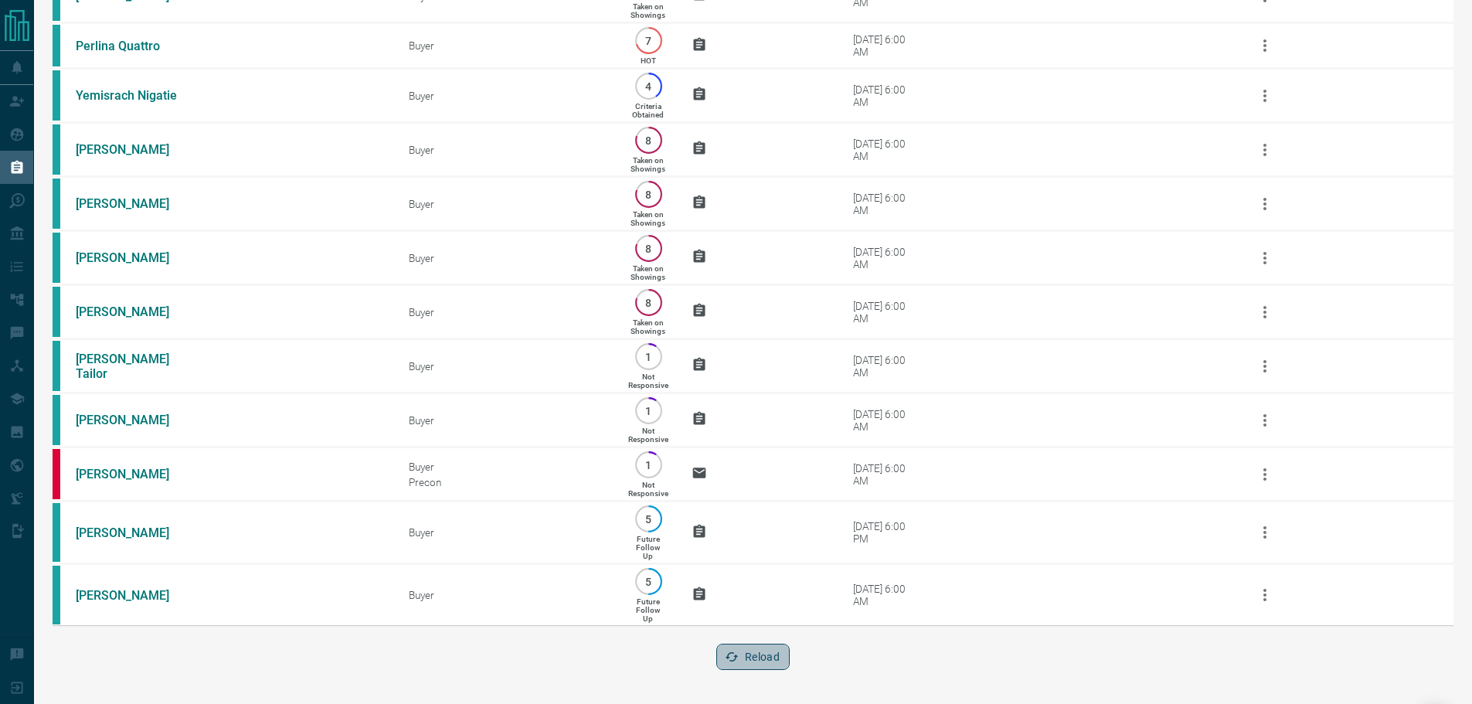  I want to click on p: HOT, so click(649, 60).